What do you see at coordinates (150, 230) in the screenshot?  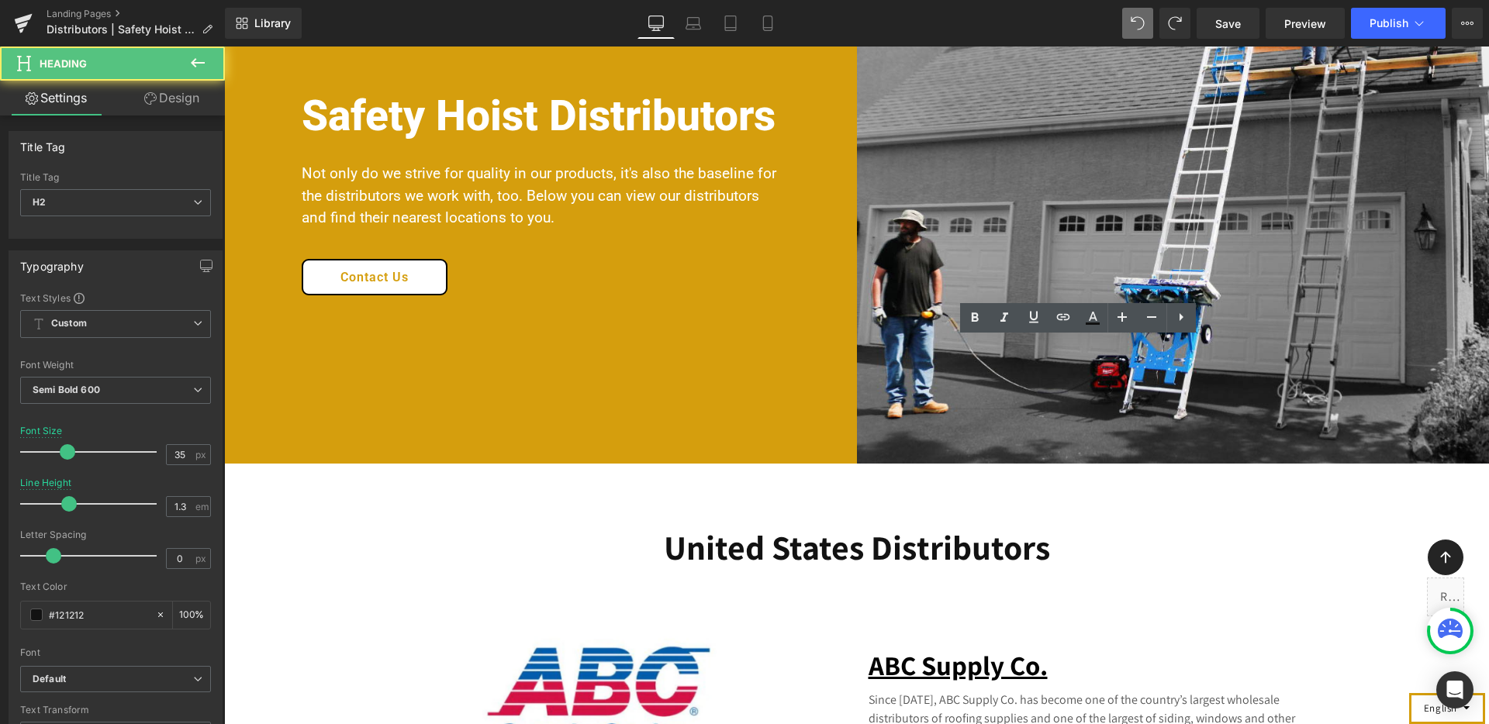 I see `a: Contact Us` at bounding box center [150, 230].